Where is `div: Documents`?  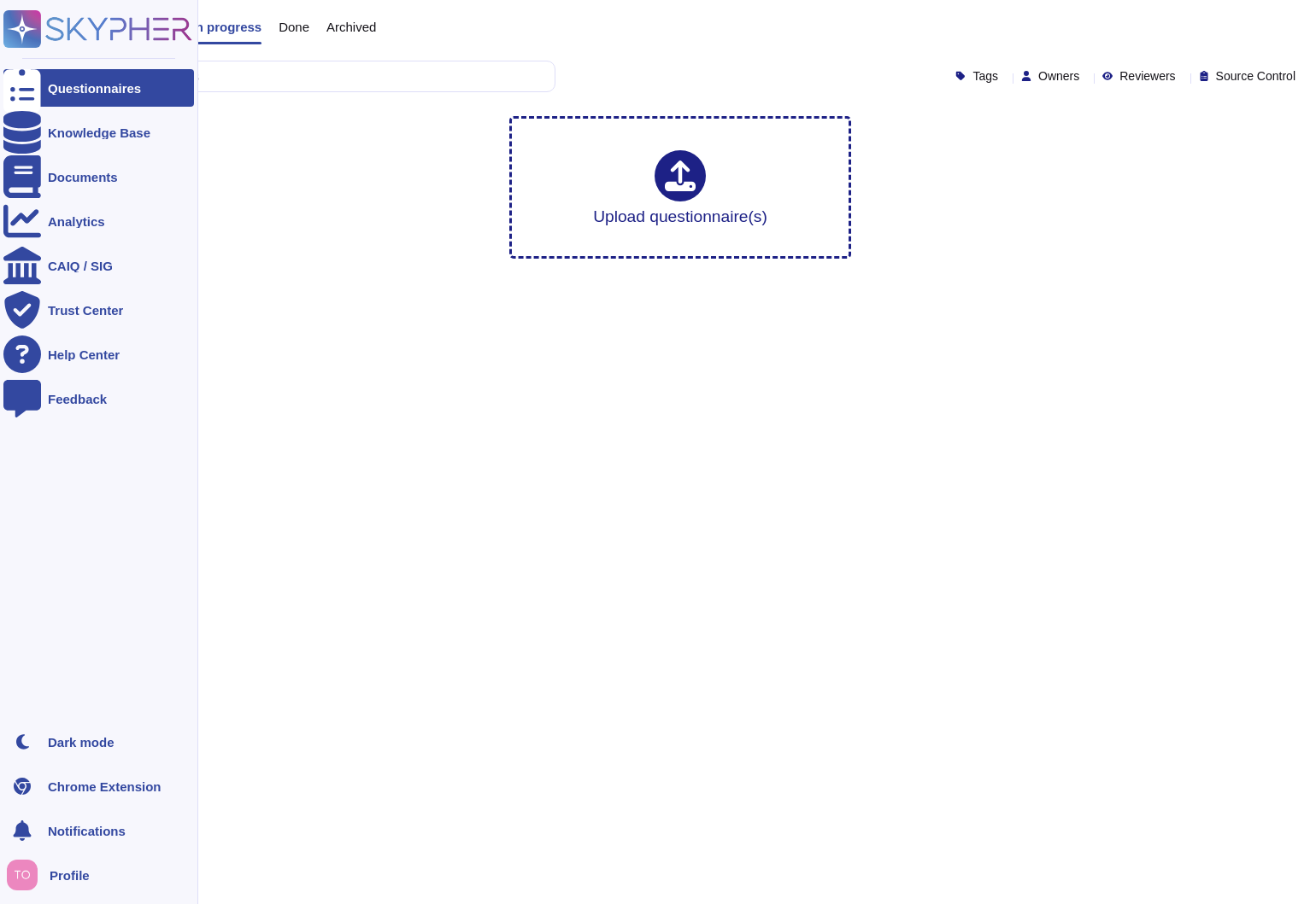 div: Documents is located at coordinates (83, 177).